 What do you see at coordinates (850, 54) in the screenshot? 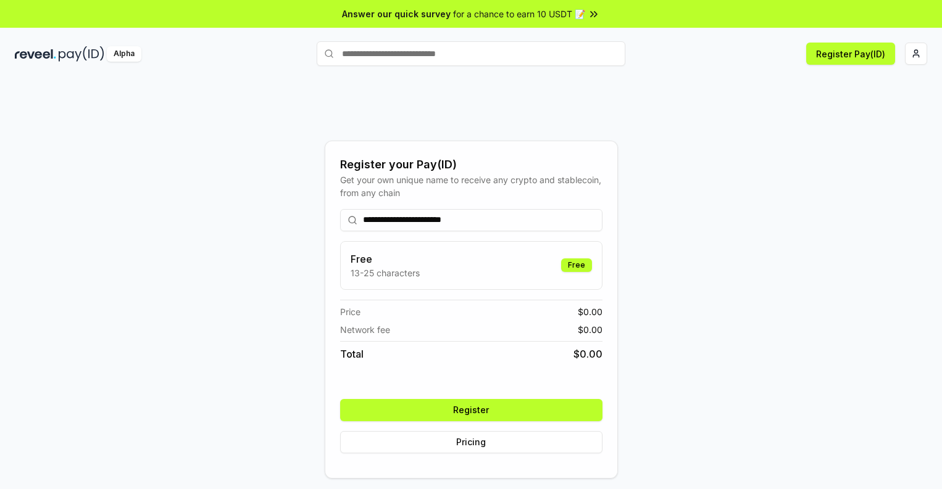
I see `button: Register Pay(ID)` at bounding box center [850, 54].